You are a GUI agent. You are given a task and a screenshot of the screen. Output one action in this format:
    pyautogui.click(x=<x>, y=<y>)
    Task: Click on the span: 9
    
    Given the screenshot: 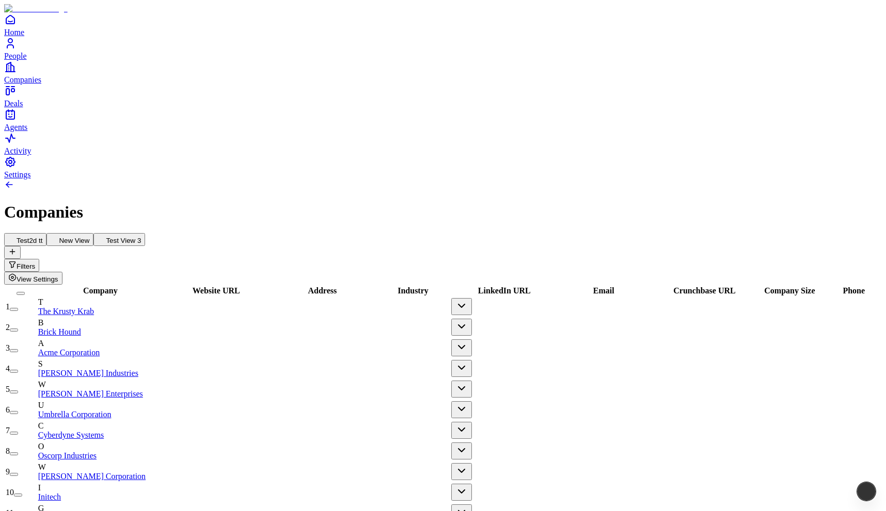 What is the action you would take?
    pyautogui.click(x=8, y=472)
    